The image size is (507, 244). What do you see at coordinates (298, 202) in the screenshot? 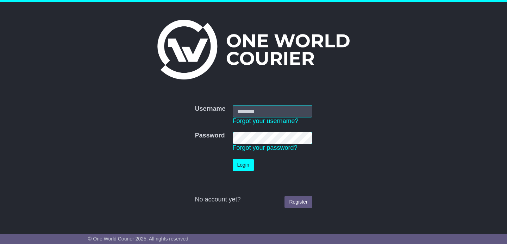
I see `a: Register` at bounding box center [298, 202].